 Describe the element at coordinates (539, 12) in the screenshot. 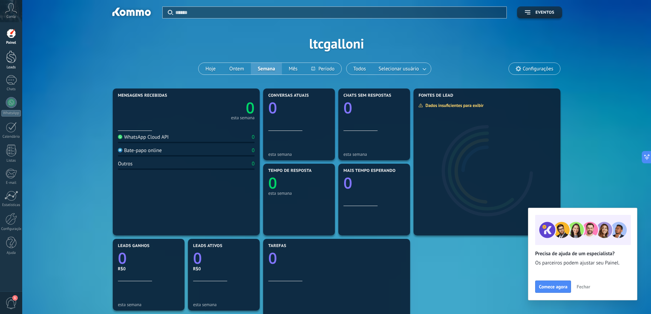

I see `button: Eventos` at that location.